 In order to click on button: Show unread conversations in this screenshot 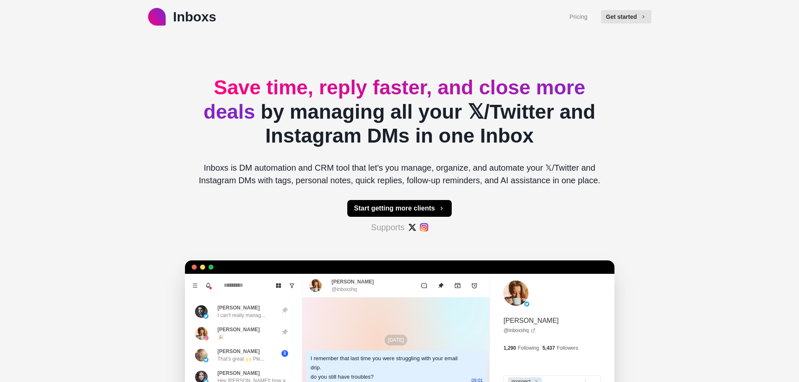, I will do `click(292, 286)`.